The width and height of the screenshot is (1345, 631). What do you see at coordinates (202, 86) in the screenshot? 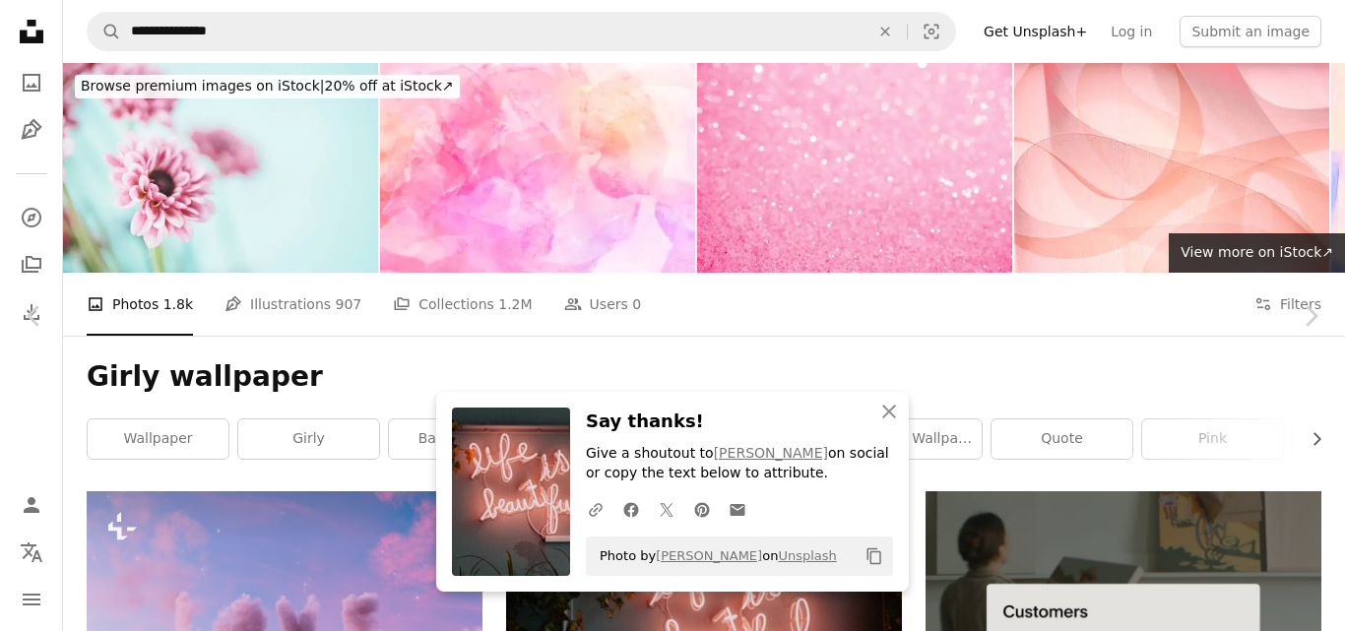
I see `span: Browse premium images on iStock |` at bounding box center [202, 86].